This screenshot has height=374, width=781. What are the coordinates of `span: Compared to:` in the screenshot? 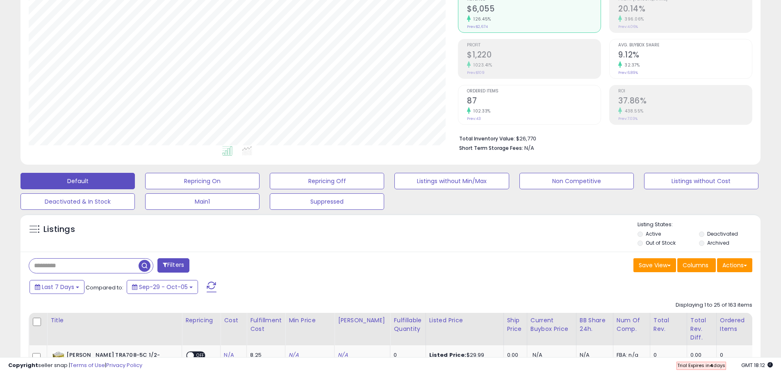 It's located at (105, 287).